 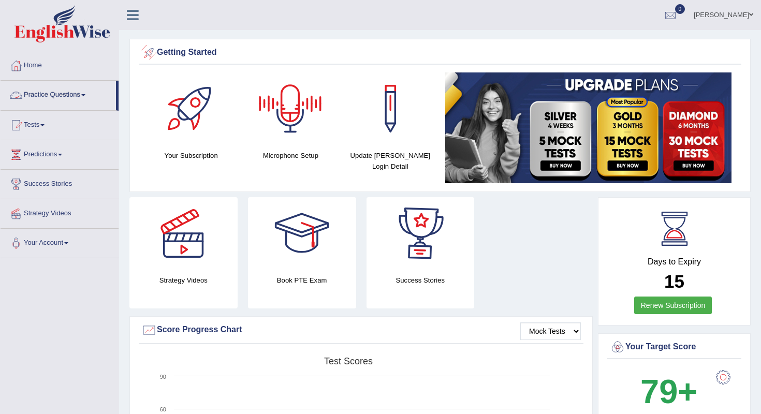 I want to click on h4: Success Stories, so click(x=421, y=280).